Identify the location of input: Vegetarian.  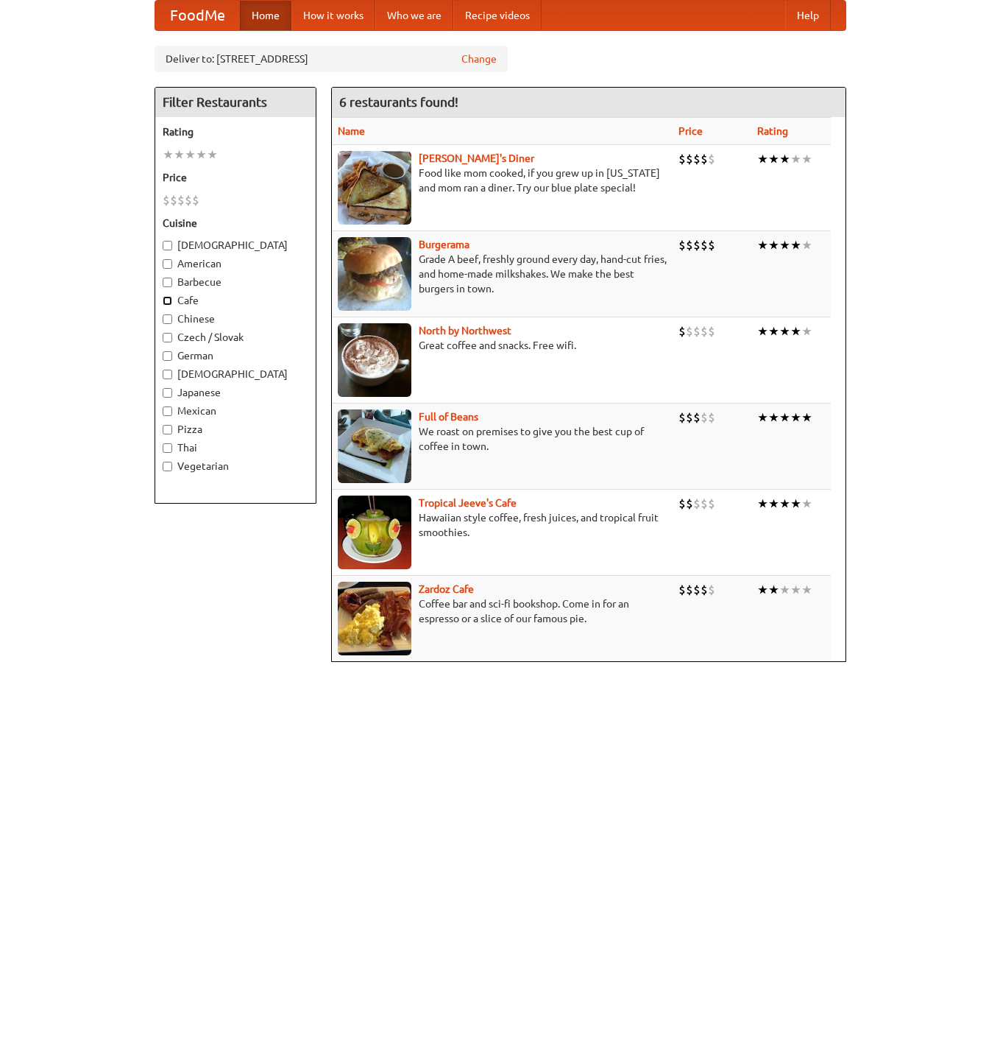
(167, 466).